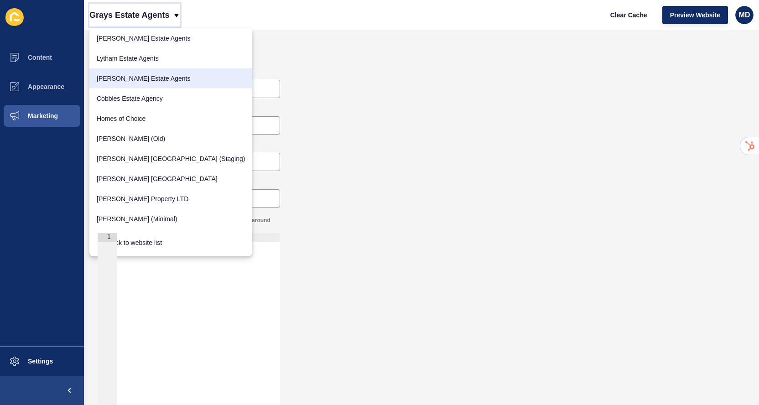 The height and width of the screenshot is (405, 759). I want to click on button: Clear Cache, so click(629, 15).